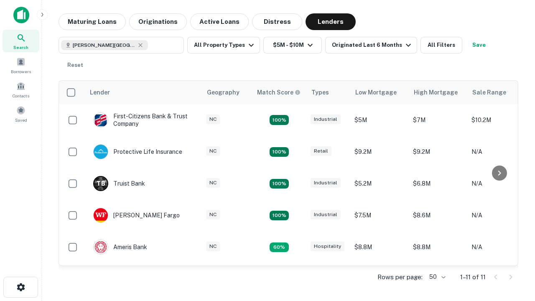 This screenshot has width=535, height=301. Describe the element at coordinates (21, 47) in the screenshot. I see `span: Search` at that location.